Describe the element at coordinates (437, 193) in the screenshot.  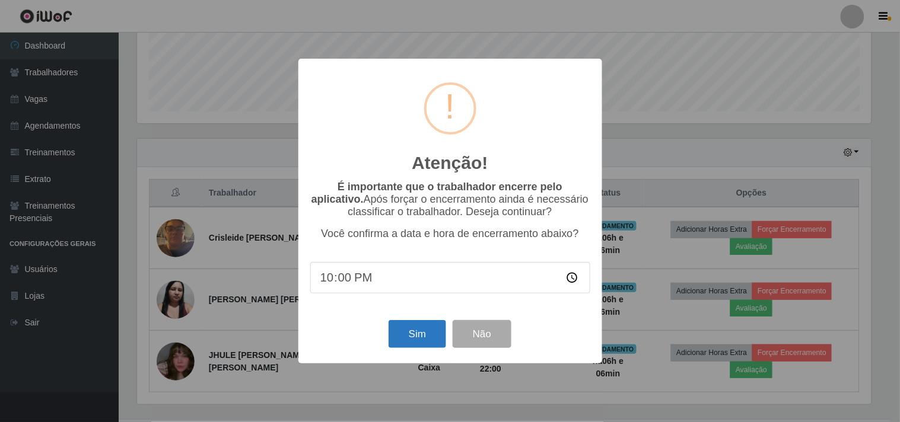
I see `b: É importante que o trabalhador encerre pelo aplicativo.` at that location.